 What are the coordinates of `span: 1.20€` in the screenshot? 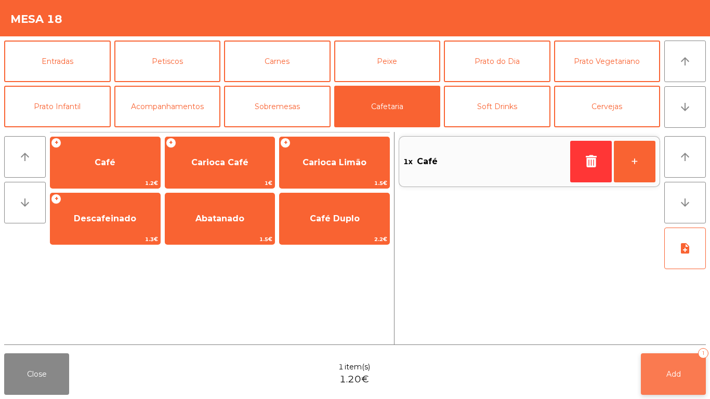 It's located at (354, 379).